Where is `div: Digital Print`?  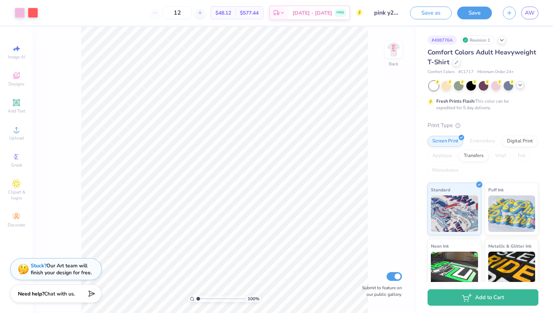 div: Digital Print is located at coordinates (519, 141).